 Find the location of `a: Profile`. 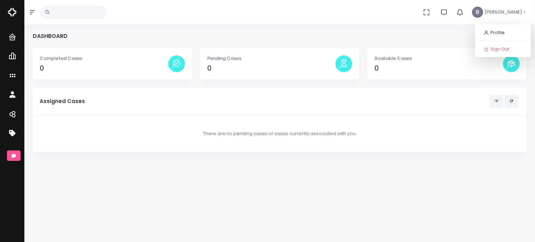

a: Profile is located at coordinates (503, 32).